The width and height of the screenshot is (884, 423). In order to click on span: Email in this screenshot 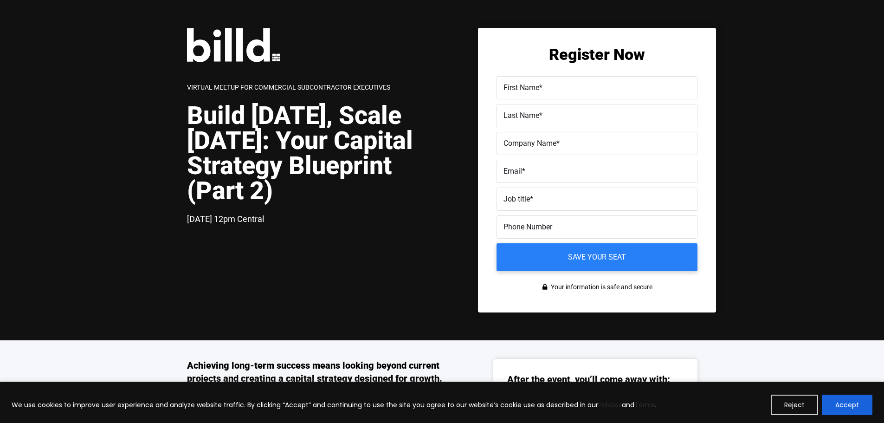, I will do `click(513, 171)`.